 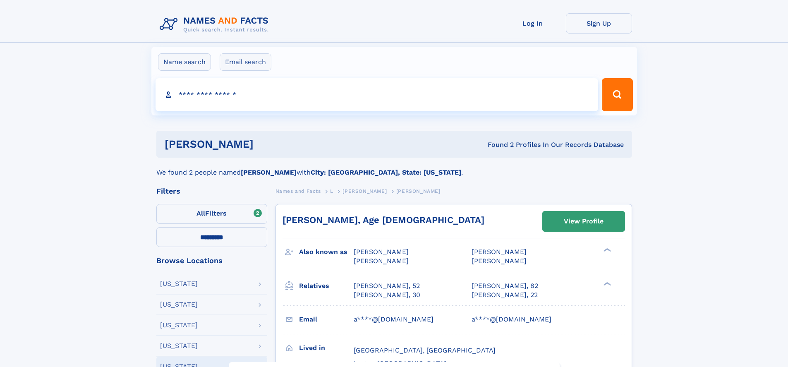 What do you see at coordinates (245, 62) in the screenshot?
I see `label: Email search` at bounding box center [245, 62].